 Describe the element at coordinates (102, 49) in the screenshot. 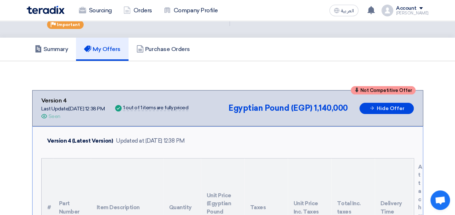

I see `h5: My Offers` at that location.